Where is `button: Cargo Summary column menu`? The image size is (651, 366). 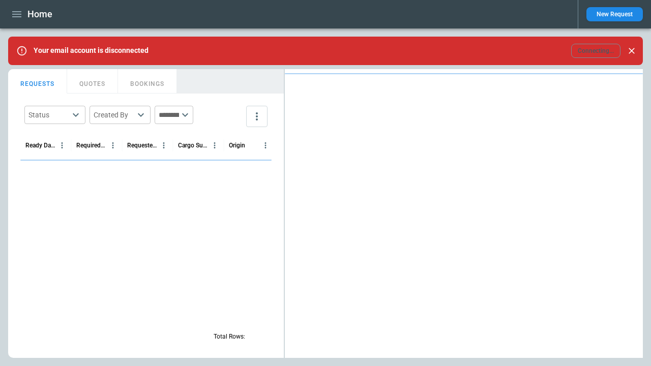
button: Cargo Summary column menu is located at coordinates (215, 146).